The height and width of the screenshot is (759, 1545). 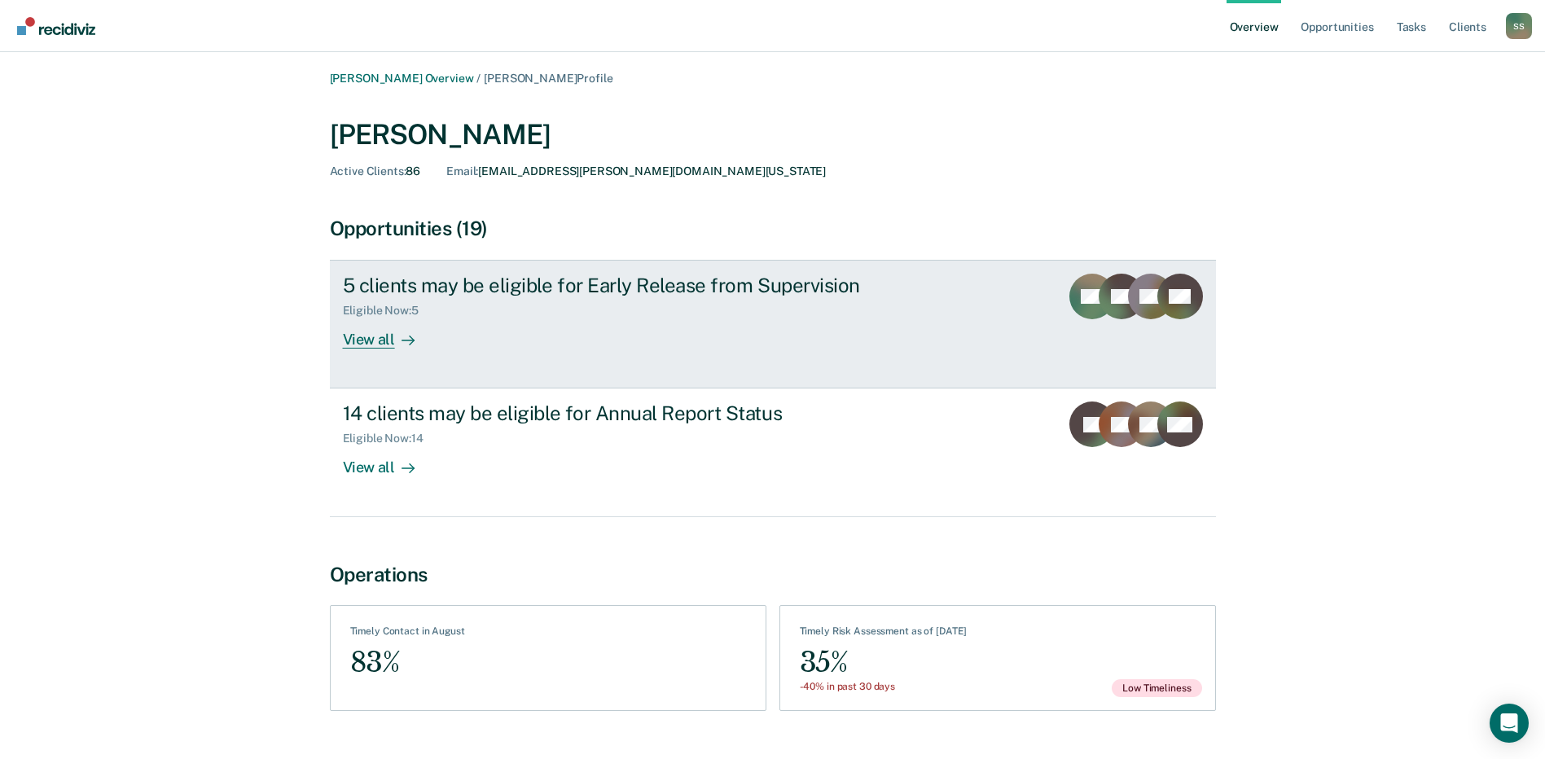 What do you see at coordinates (389, 438) in the screenshot?
I see `div: Eligible Now : 14` at bounding box center [389, 438].